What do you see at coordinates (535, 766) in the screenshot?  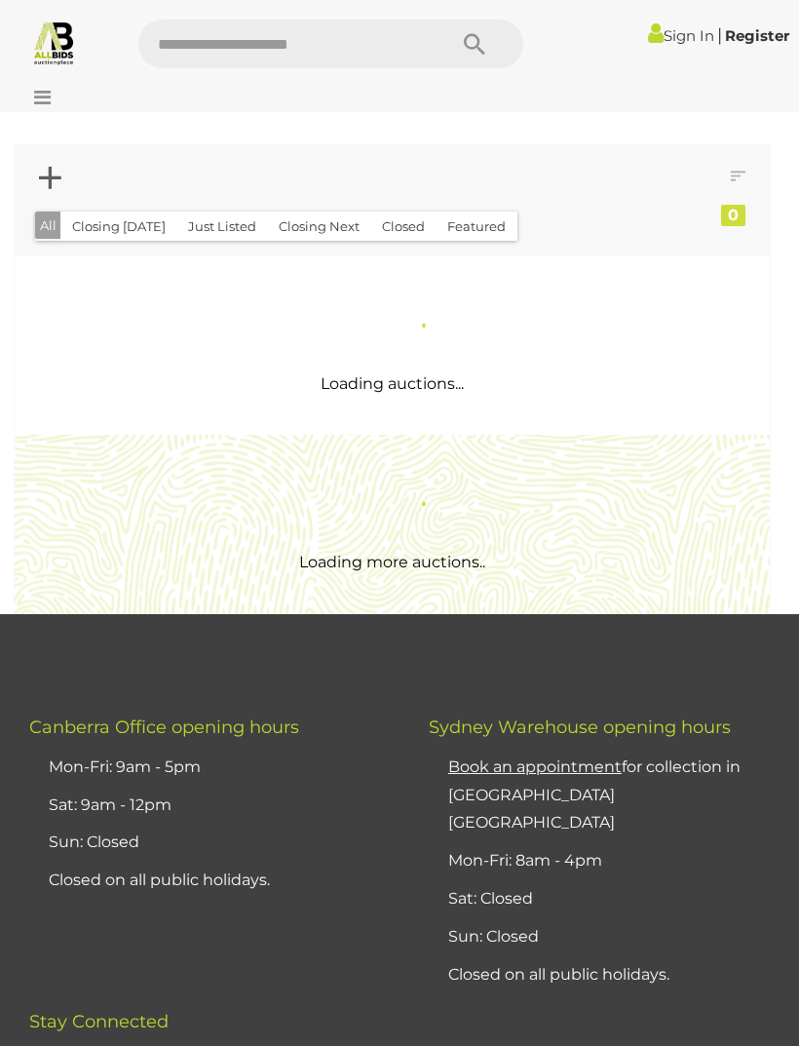 I see `u: Book an appointment` at bounding box center [535, 766].